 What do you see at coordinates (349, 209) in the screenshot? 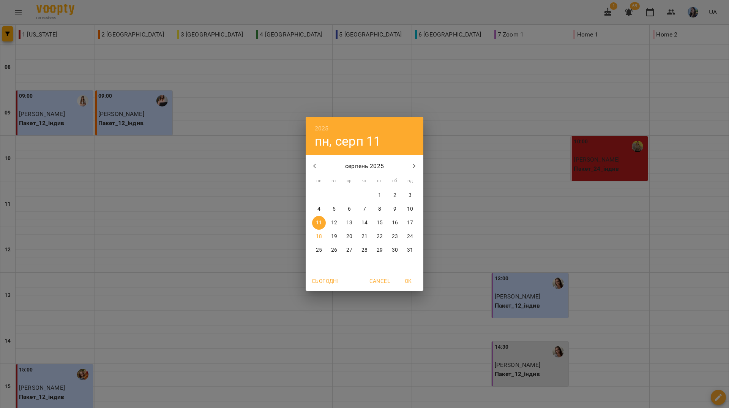
I see `button: 6` at bounding box center [349, 209].